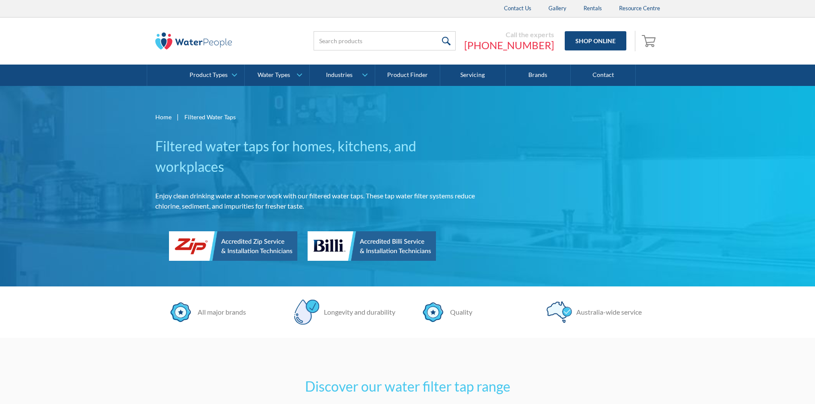 This screenshot has height=404, width=815. Describe the element at coordinates (163, 117) in the screenshot. I see `a: Home` at that location.